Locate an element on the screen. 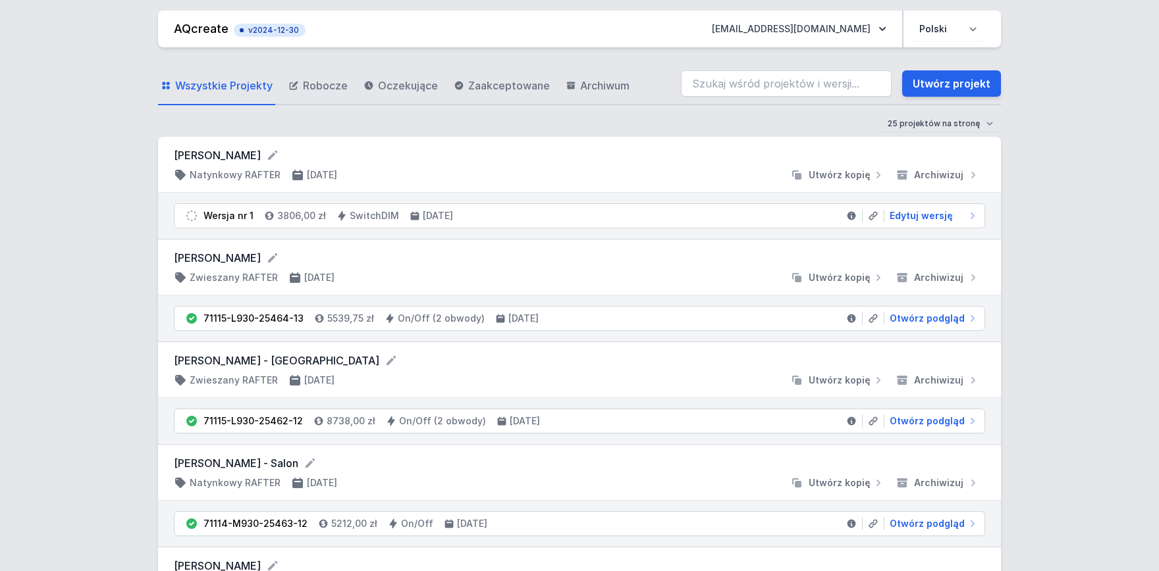  a: Zaakceptowane is located at coordinates (502, 86).